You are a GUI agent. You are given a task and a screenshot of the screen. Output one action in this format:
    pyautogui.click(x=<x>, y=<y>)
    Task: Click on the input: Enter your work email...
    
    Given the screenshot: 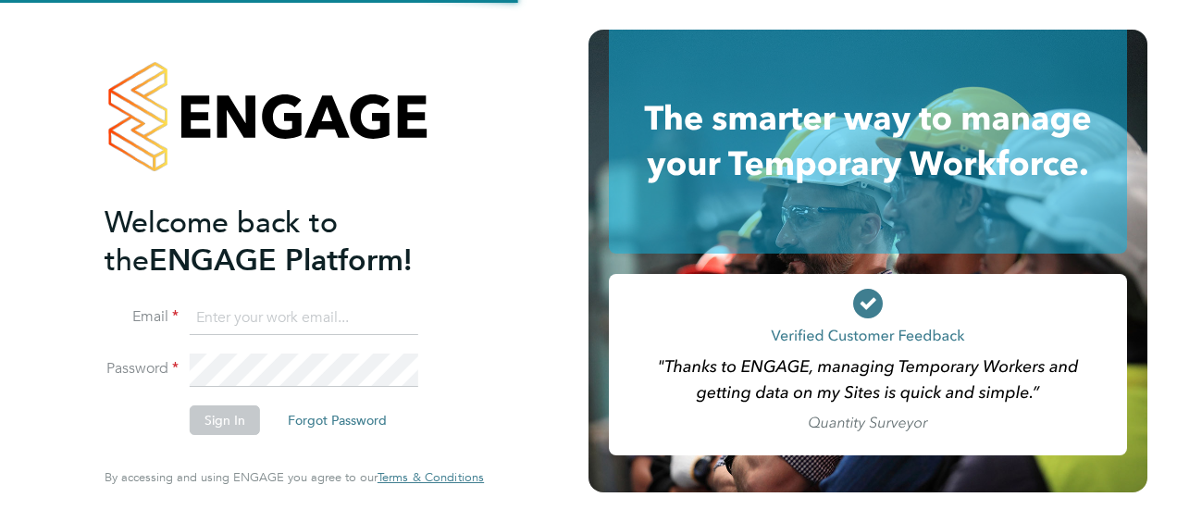 What is the action you would take?
    pyautogui.click(x=304, y=318)
    